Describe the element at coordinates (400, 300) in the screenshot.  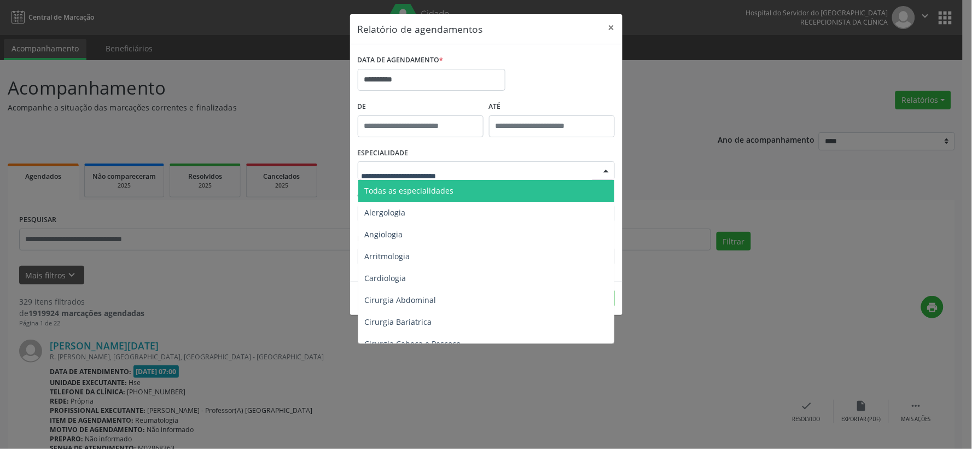
I see `span: Cirurgia Abdominal` at that location.